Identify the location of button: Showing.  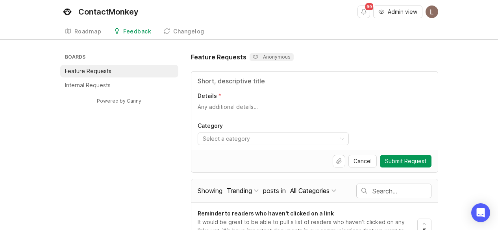
(242, 191).